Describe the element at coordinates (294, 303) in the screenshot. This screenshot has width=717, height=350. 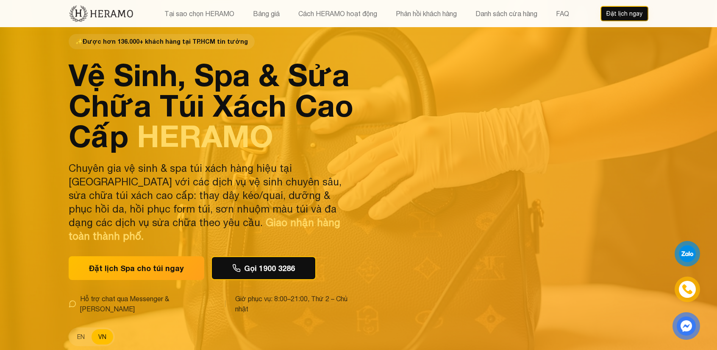
I see `span: Giờ phục vụ: 8:00–21:00, Thứ 2 – Chủ nhật` at that location.